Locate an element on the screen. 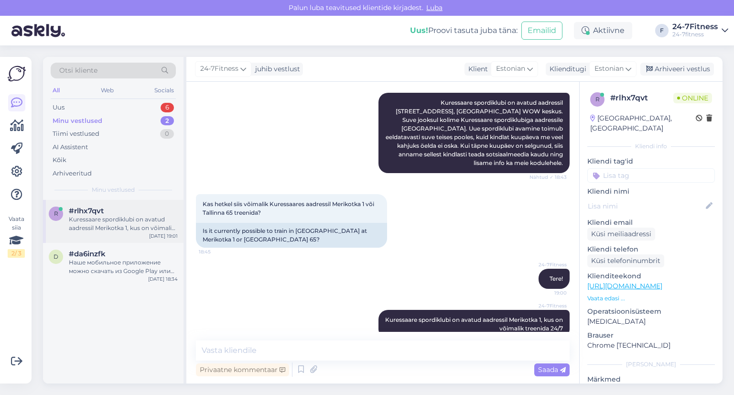 This screenshot has height=395, width=734. span: #rlhx7qvt is located at coordinates (86, 211).